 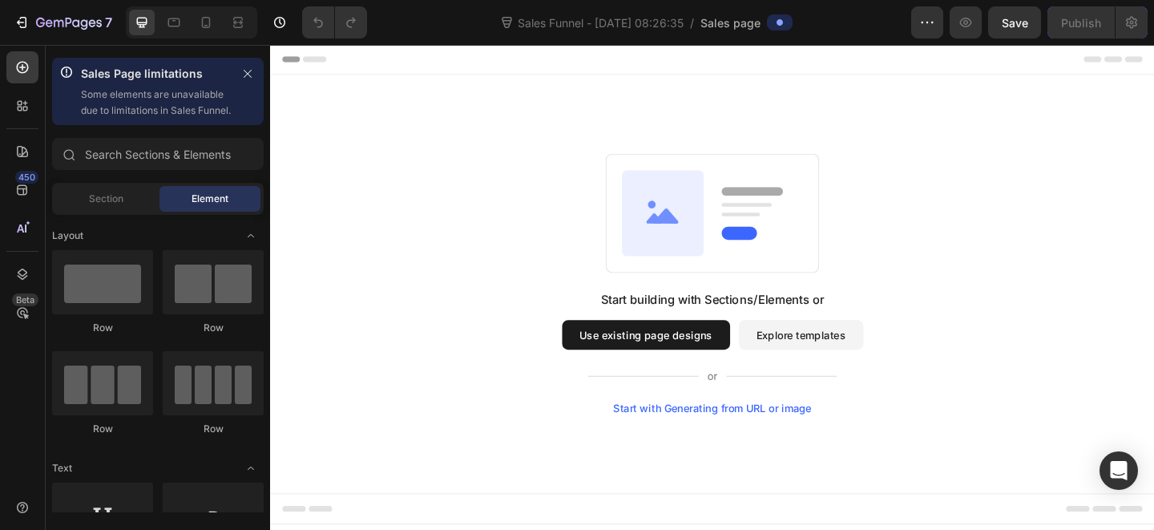 I want to click on div: Publish, so click(x=1081, y=22).